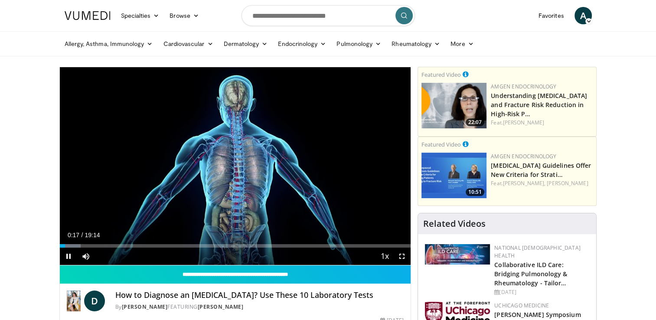 This screenshot has width=656, height=320. I want to click on a: Browse, so click(184, 16).